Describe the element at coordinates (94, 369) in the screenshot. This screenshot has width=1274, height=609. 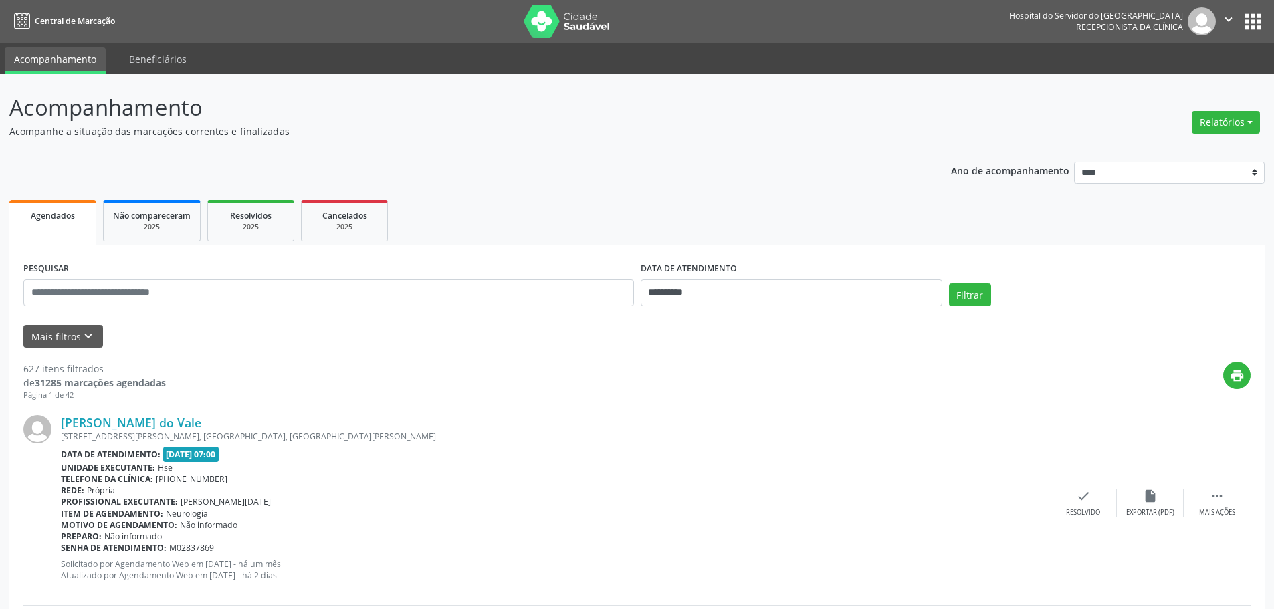
I see `div: 627 itens filtrados` at that location.